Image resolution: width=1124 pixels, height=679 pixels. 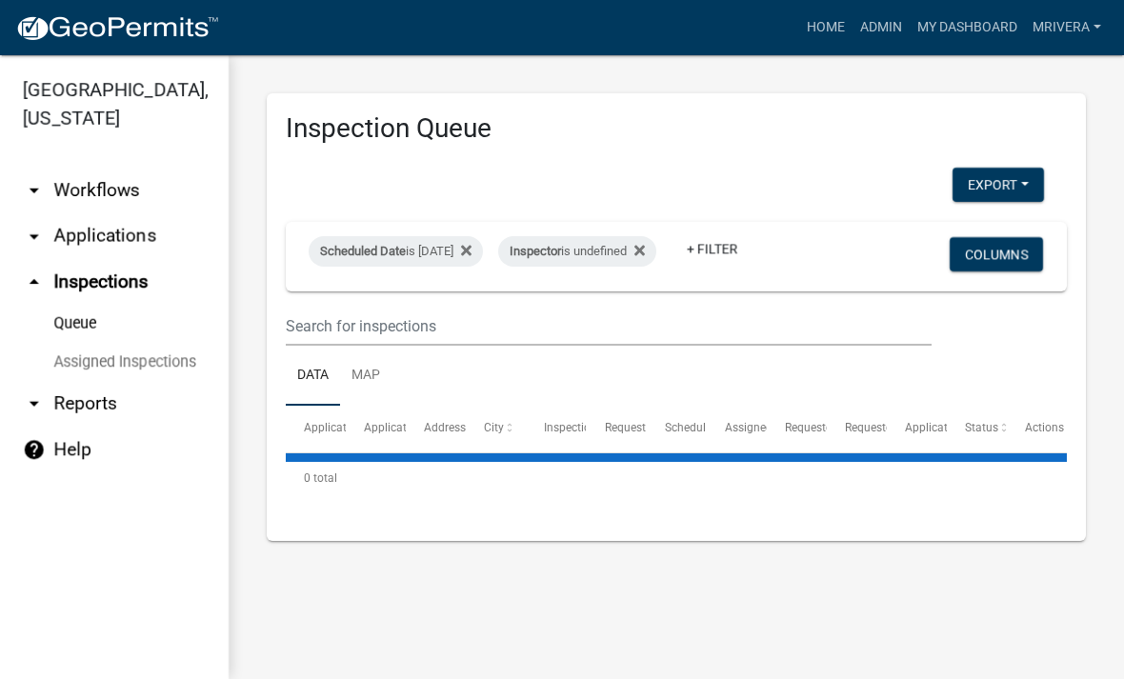 I want to click on datatable-header-cell: Address, so click(x=435, y=429).